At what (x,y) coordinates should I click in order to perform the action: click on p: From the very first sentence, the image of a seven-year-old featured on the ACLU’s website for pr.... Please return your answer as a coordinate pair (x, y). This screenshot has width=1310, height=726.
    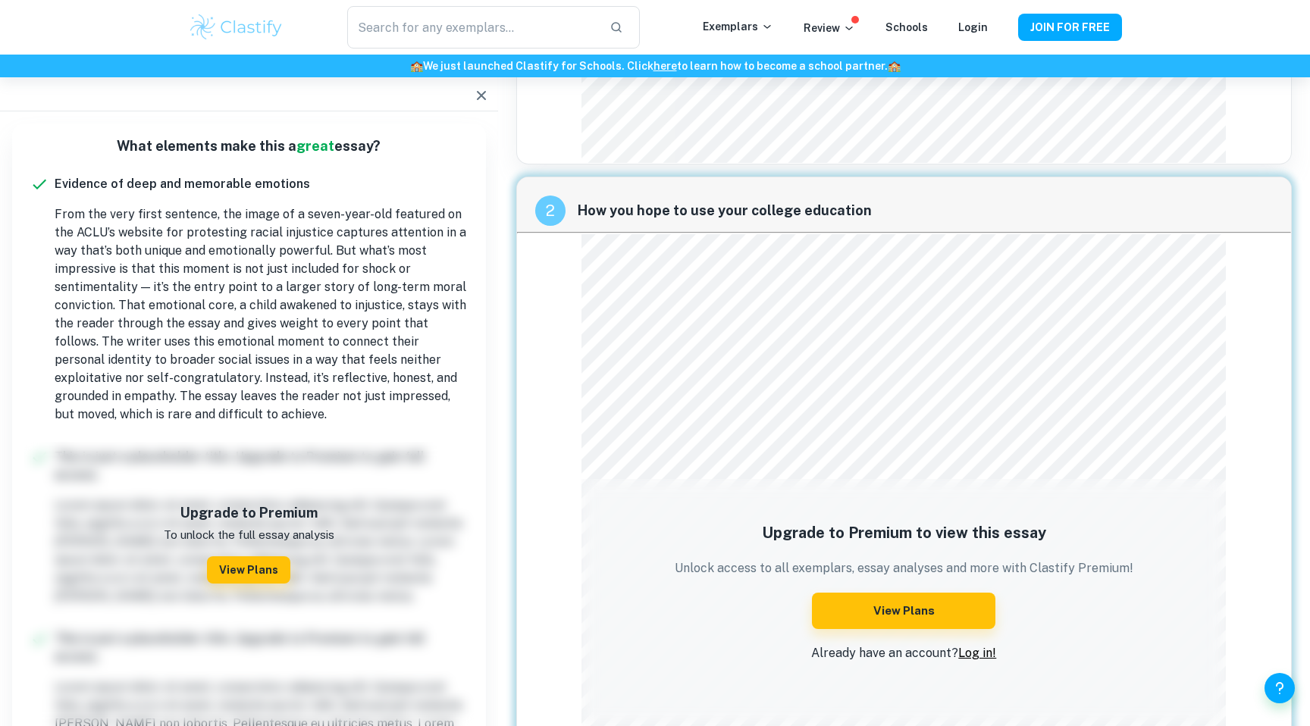
    Looking at the image, I should click on (261, 315).